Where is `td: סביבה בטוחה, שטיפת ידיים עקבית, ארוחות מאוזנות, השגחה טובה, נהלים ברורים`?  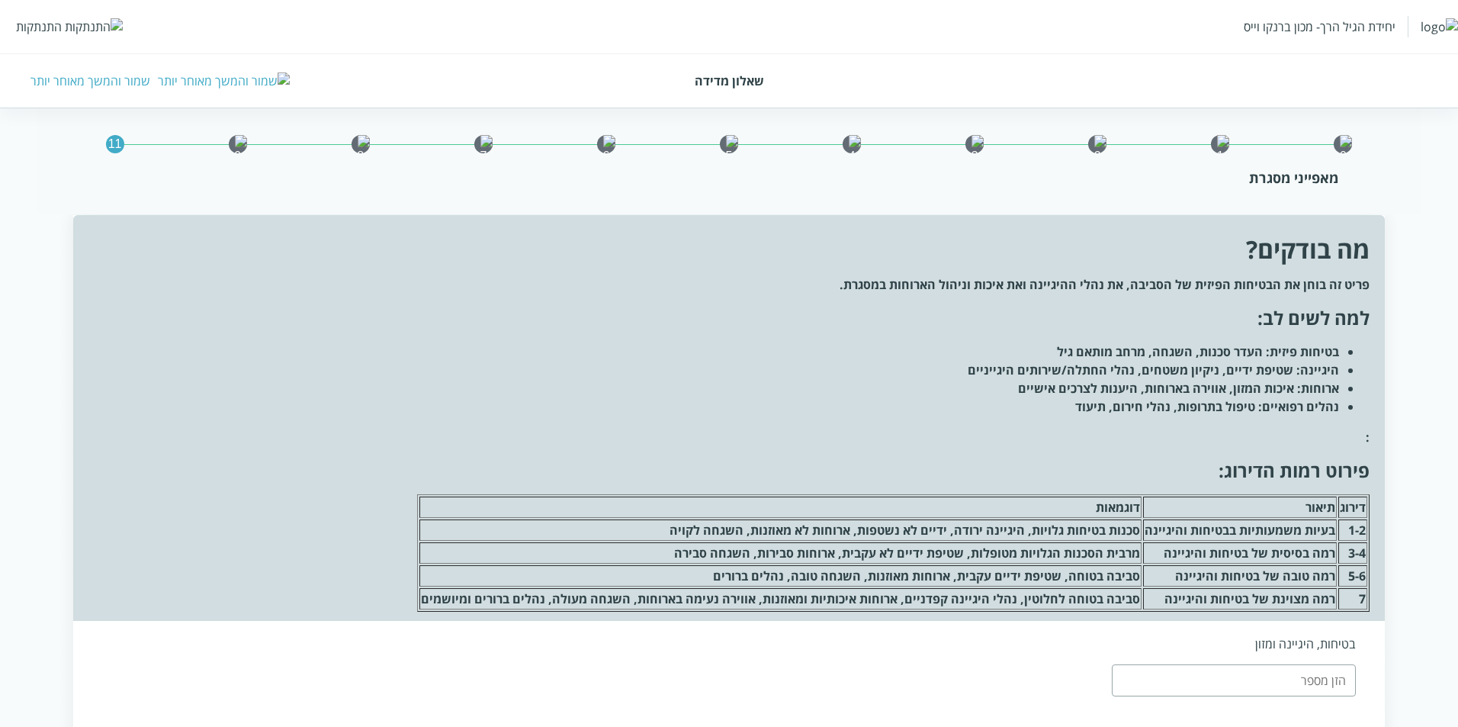
td: סביבה בטוחה, שטיפת ידיים עקבית, ארוחות מאוזנות, השגחה טובה, נהלים ברורים is located at coordinates (780, 576).